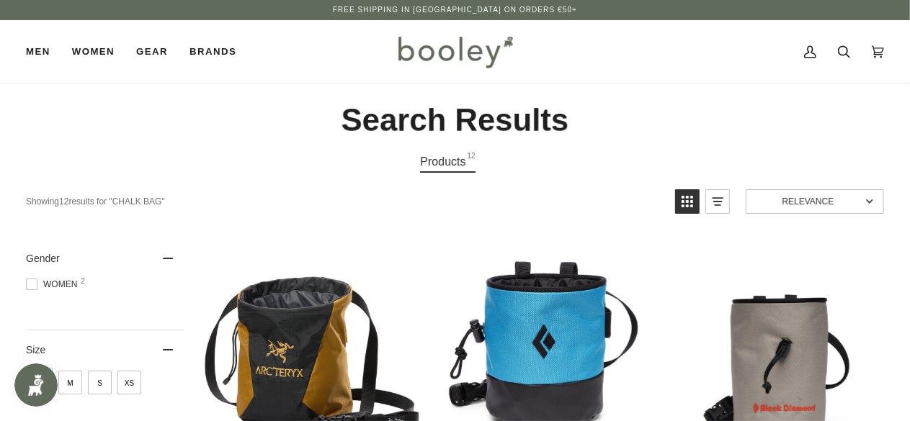 Image resolution: width=910 pixels, height=421 pixels. What do you see at coordinates (447, 162) in the screenshot?
I see `a: View Products Tab` at bounding box center [447, 162].